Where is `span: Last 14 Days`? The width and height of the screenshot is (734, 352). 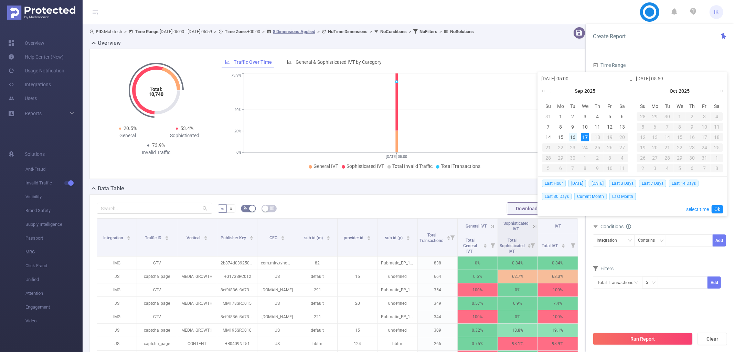
span: Last 14 Days is located at coordinates (684, 183).